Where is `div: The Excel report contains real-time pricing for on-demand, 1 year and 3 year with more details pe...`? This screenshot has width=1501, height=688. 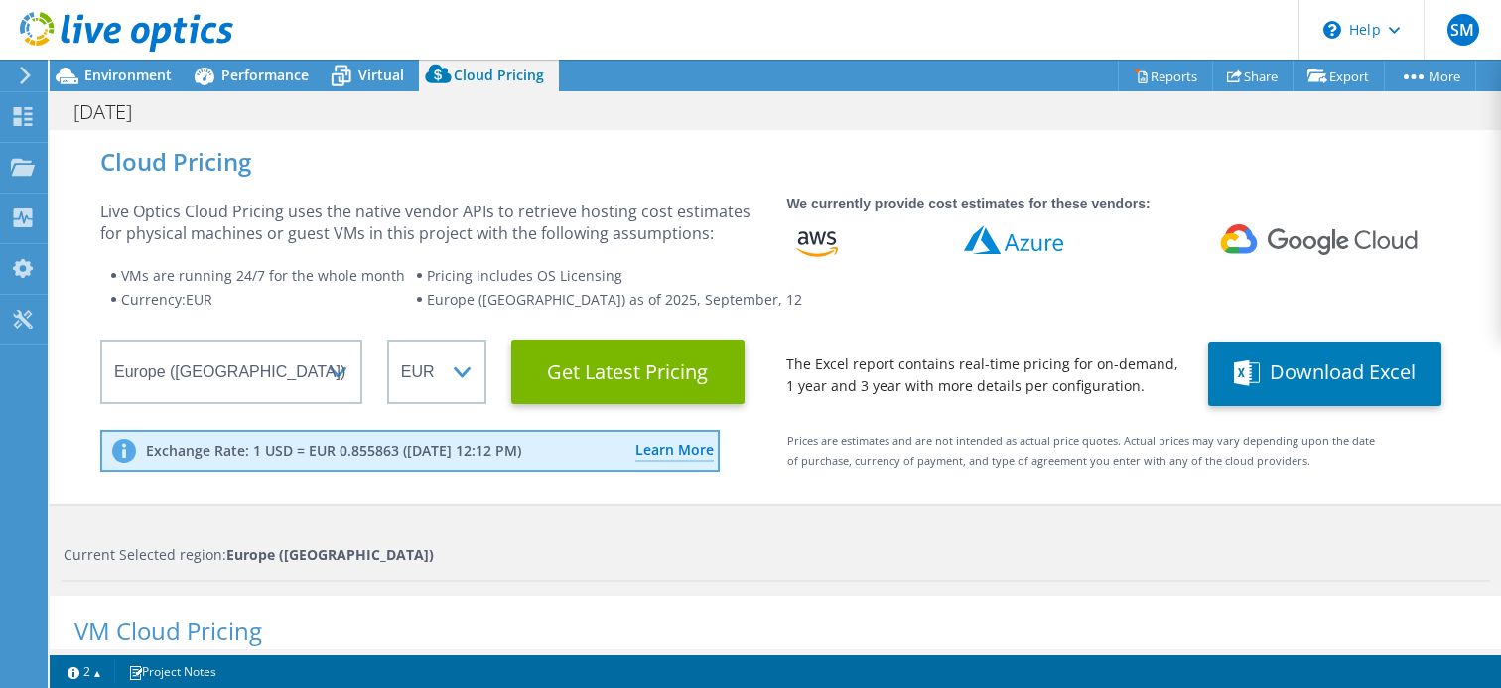
div: The Excel report contains real-time pricing for on-demand, 1 year and 3 year with more details pe... is located at coordinates (985, 375).